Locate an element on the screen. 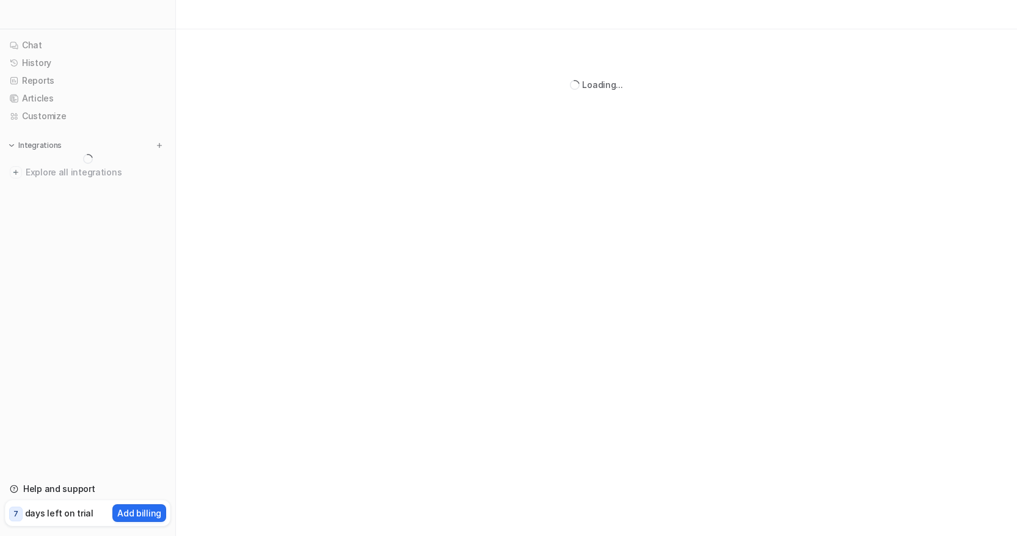 The width and height of the screenshot is (1017, 536). p: 7 is located at coordinates (16, 514).